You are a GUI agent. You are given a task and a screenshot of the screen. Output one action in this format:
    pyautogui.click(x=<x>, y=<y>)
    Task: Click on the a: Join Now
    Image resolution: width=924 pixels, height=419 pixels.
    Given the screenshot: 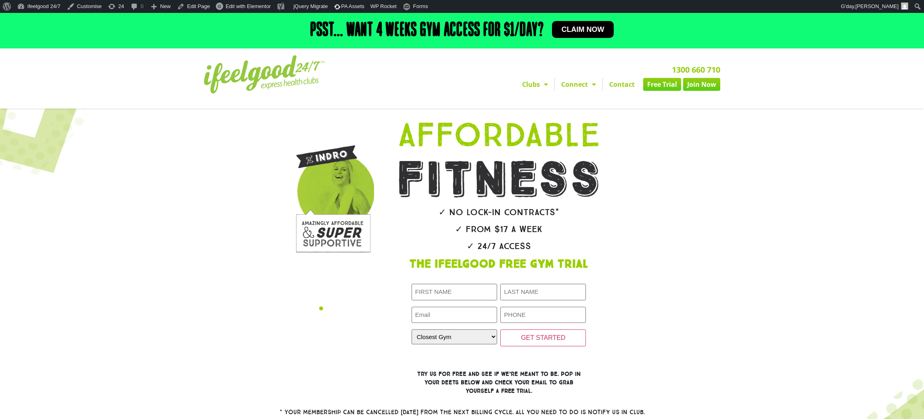 What is the action you would take?
    pyautogui.click(x=702, y=84)
    